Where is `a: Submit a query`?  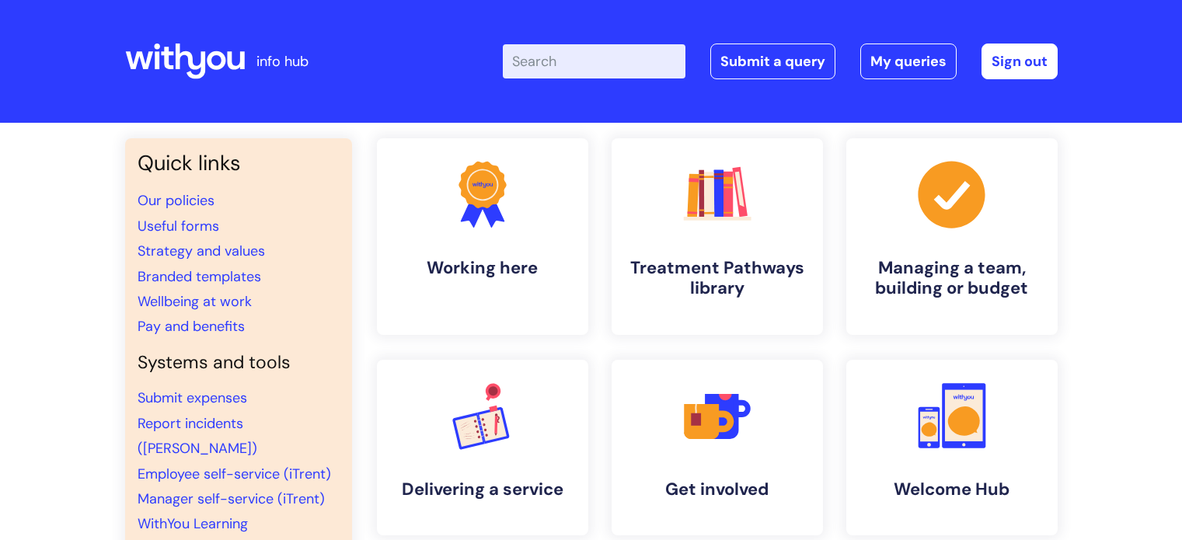 a: Submit a query is located at coordinates (773, 61).